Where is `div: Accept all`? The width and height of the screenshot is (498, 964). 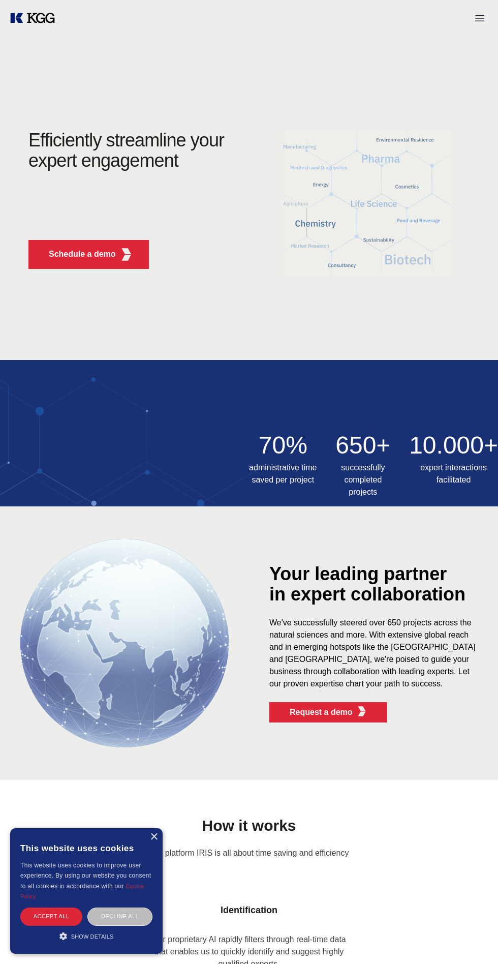 div: Accept all is located at coordinates (51, 916).